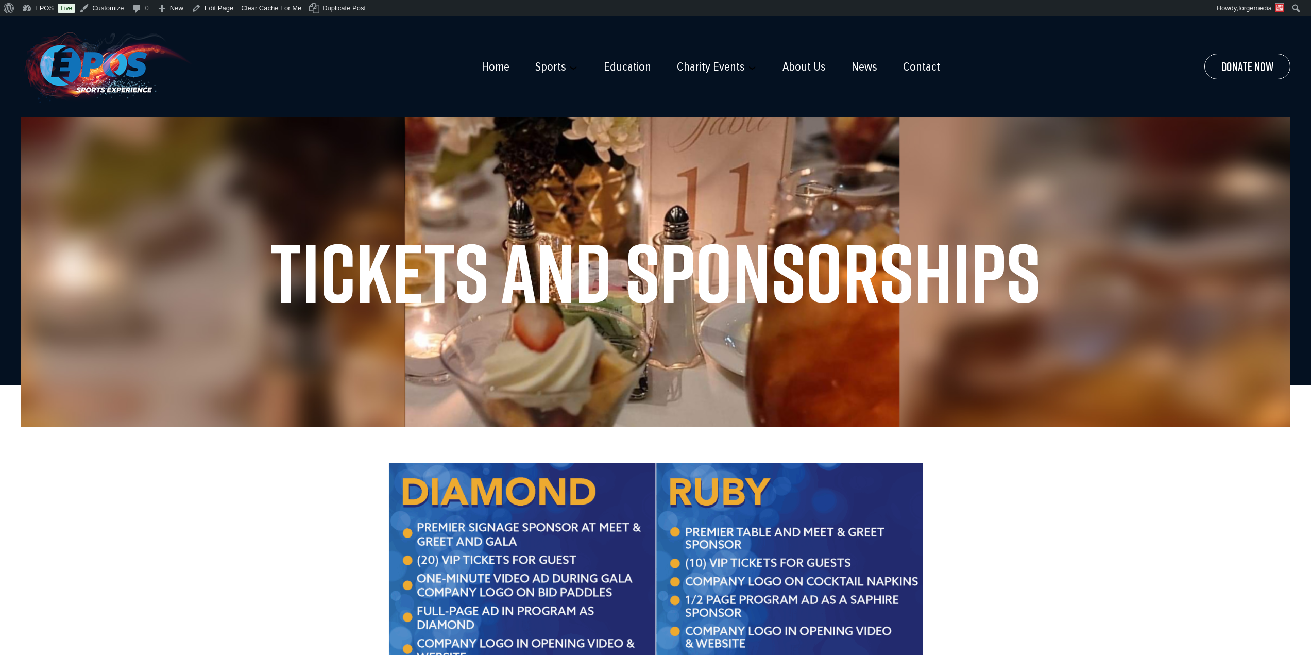 The height and width of the screenshot is (655, 1311). What do you see at coordinates (922, 67) in the screenshot?
I see `a: Contact` at bounding box center [922, 67].